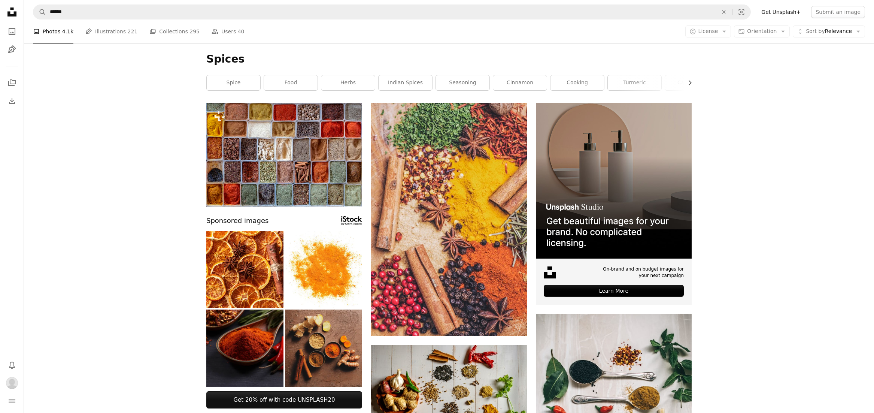 The image size is (874, 413). What do you see at coordinates (449, 219) in the screenshot?
I see `img: brown wooden chopping board with black beans and brown dried leaves` at bounding box center [449, 219].